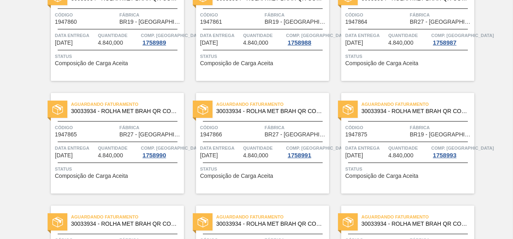 This screenshot has width=513, height=239. I want to click on div: 1758990, so click(154, 156).